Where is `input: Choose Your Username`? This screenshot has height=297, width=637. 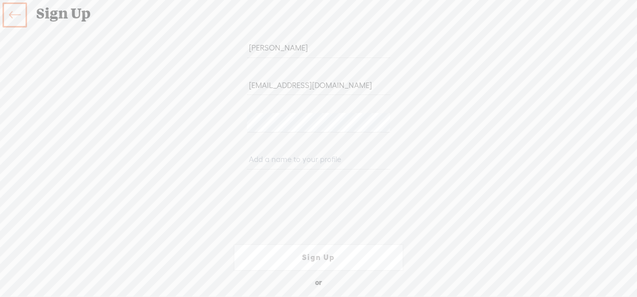 input: Choose Your Username is located at coordinates (318, 48).